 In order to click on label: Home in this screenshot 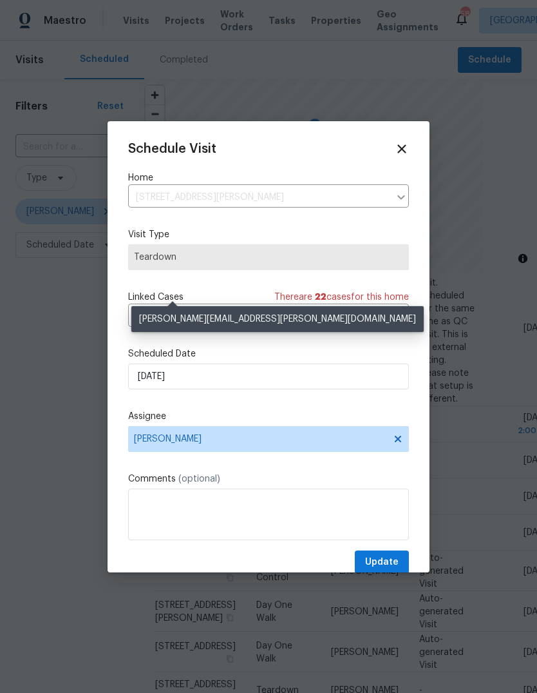, I will do `click(269, 178)`.